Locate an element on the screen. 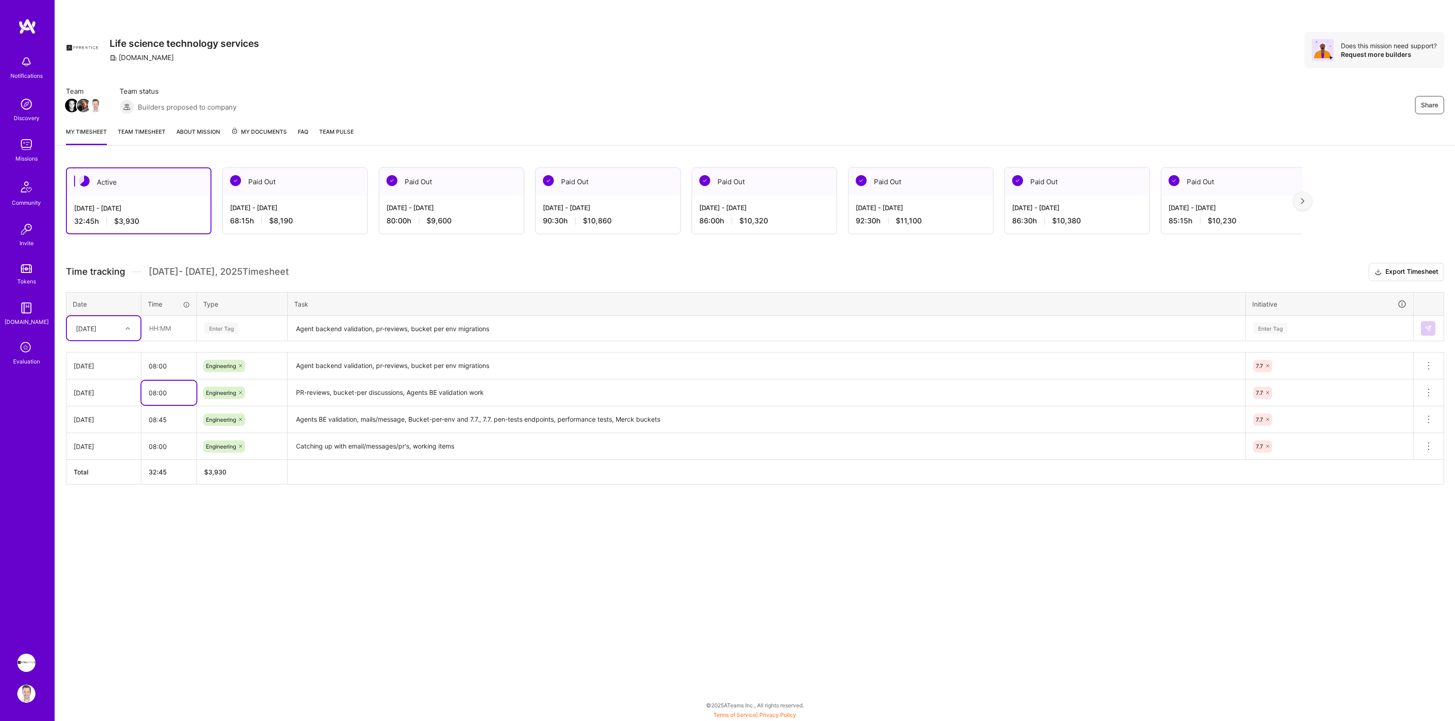  span: $10,320 is located at coordinates (753, 221).